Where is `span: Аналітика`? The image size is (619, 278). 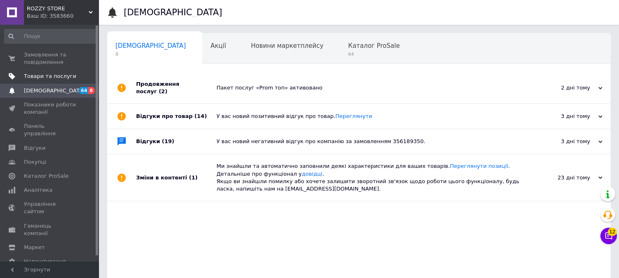 span: Аналітика is located at coordinates (38, 190).